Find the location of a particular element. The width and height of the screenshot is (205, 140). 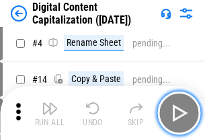

div: Rename Sheet is located at coordinates (93, 43).